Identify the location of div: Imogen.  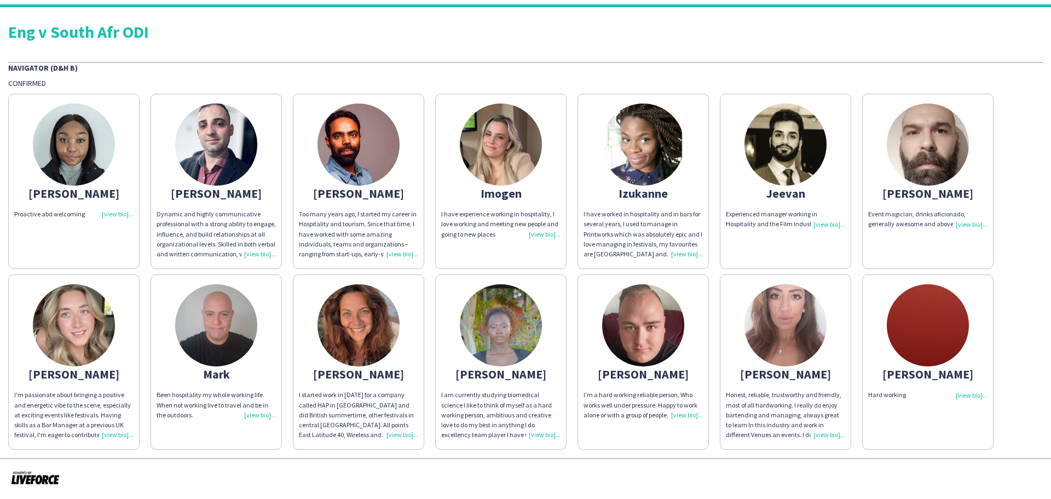
(501, 193).